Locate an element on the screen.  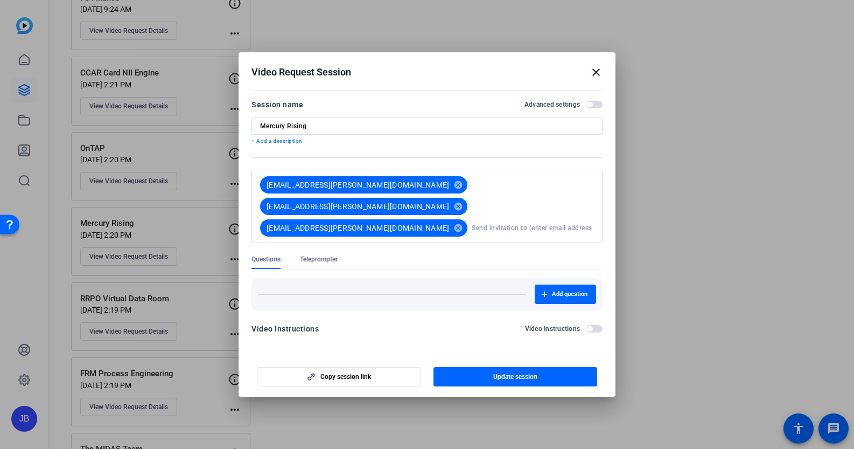
h2: Video Instructions is located at coordinates (553, 329).